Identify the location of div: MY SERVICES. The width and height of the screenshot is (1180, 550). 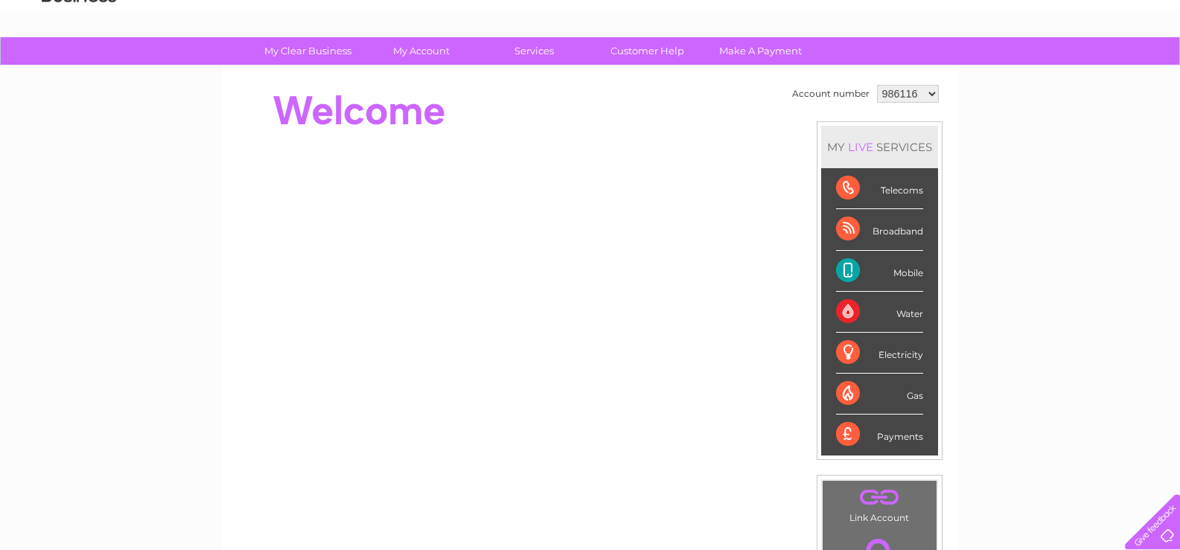
(879, 147).